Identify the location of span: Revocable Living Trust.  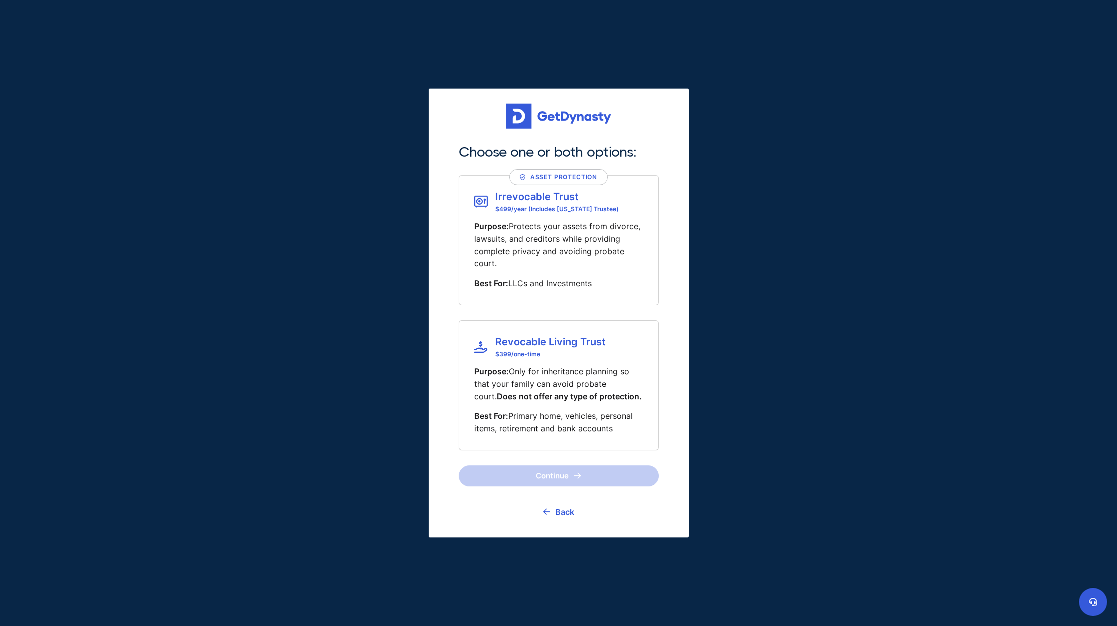
(550, 342).